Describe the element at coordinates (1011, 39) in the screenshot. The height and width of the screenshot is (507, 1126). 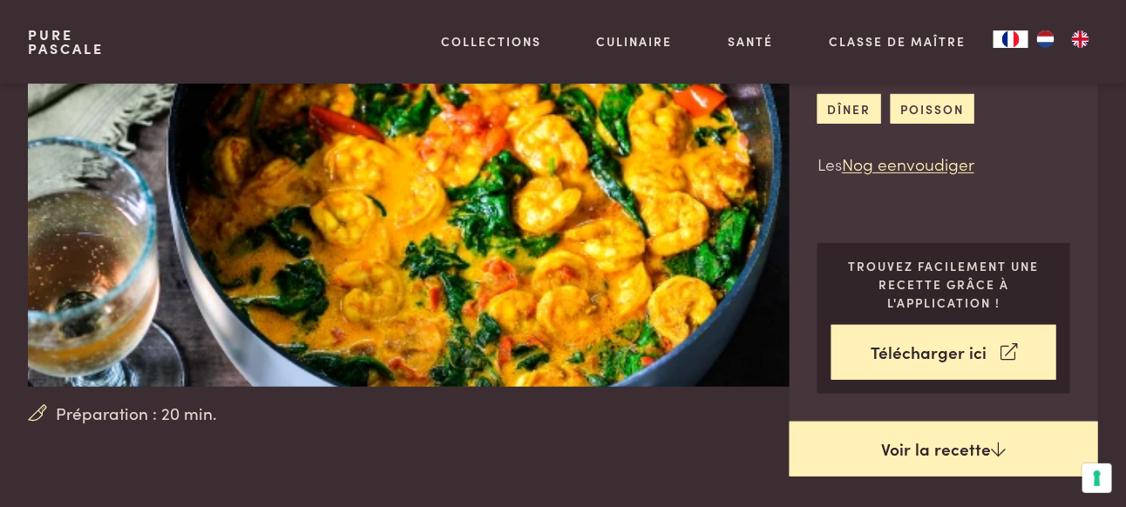
I see `div: Language` at that location.